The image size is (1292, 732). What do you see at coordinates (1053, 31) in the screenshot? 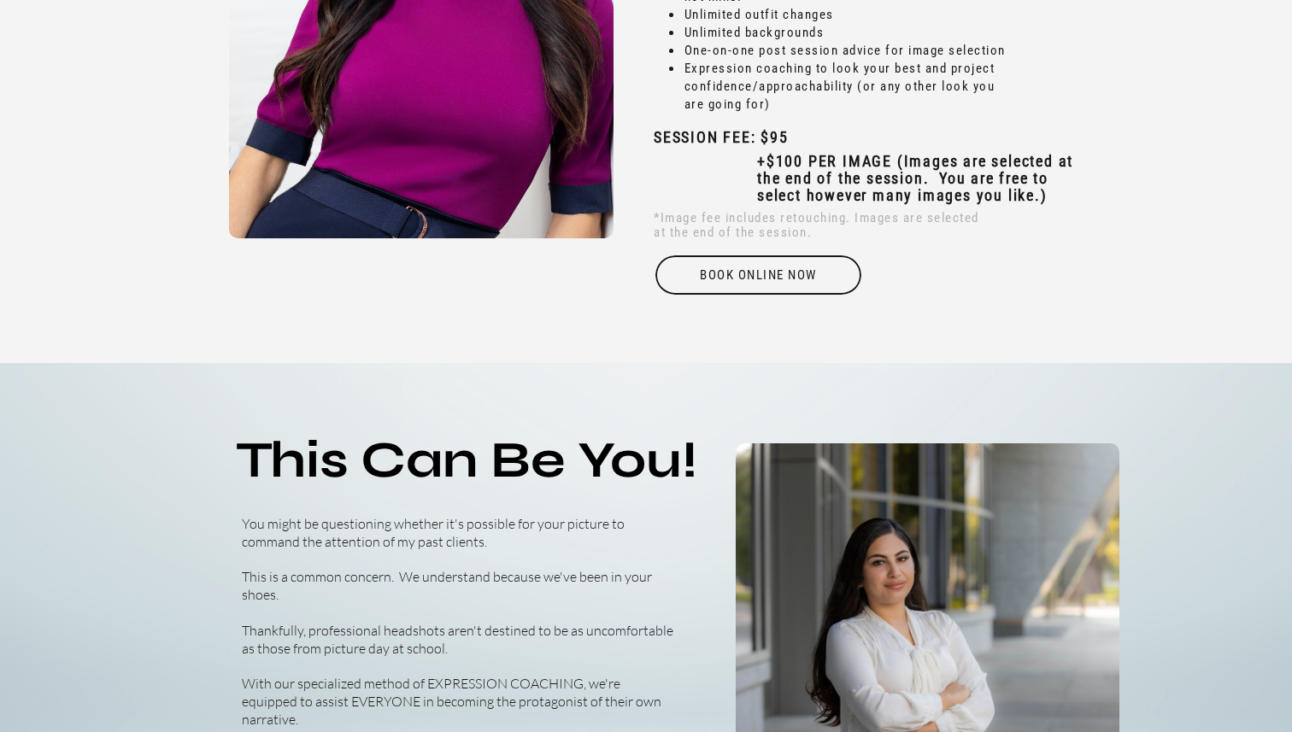
I see `a: CONTACT` at bounding box center [1053, 31].